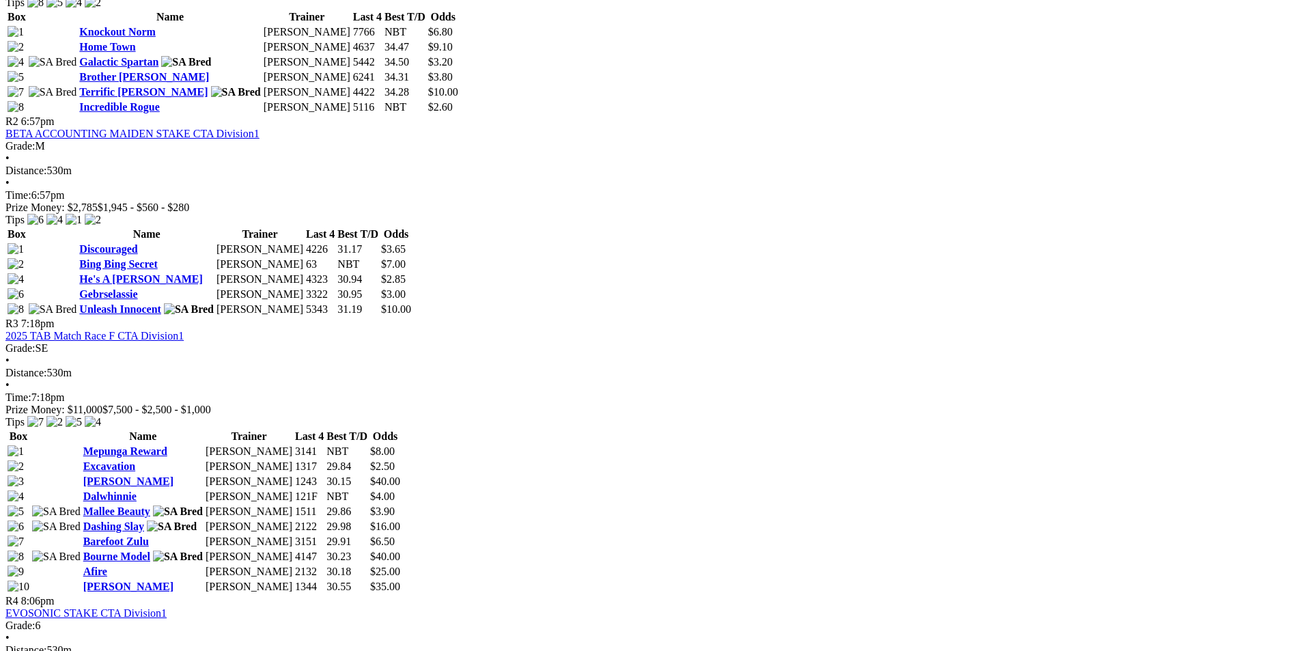  I want to click on span: Time:, so click(18, 397).